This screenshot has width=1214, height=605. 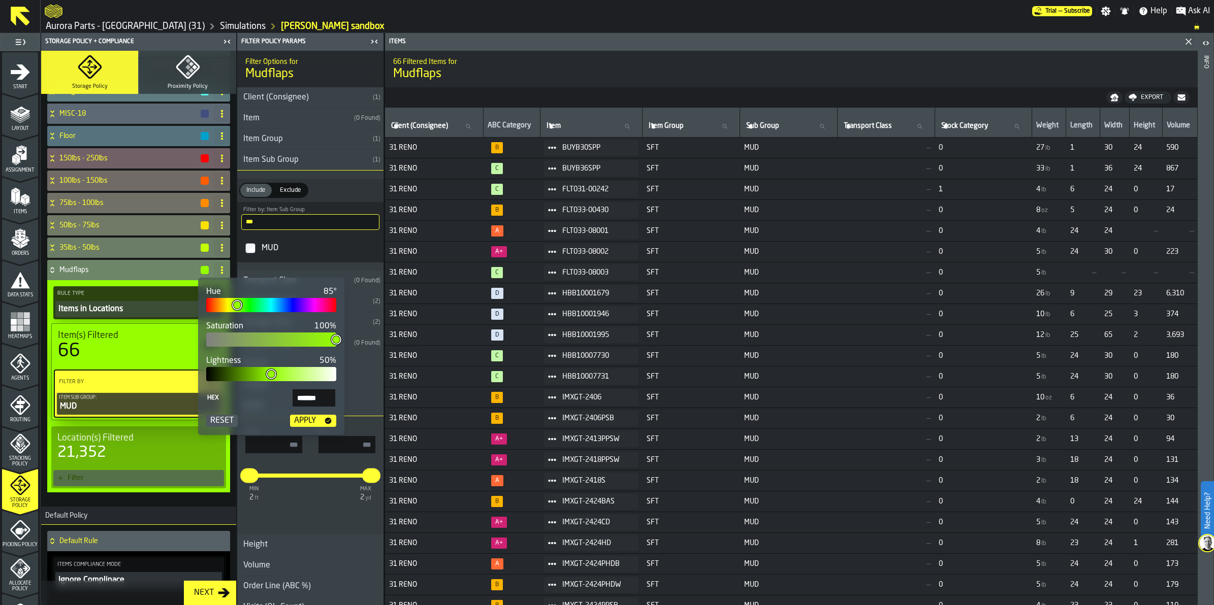 What do you see at coordinates (288, 361) in the screenshot?
I see `output: 50%` at bounding box center [288, 361].